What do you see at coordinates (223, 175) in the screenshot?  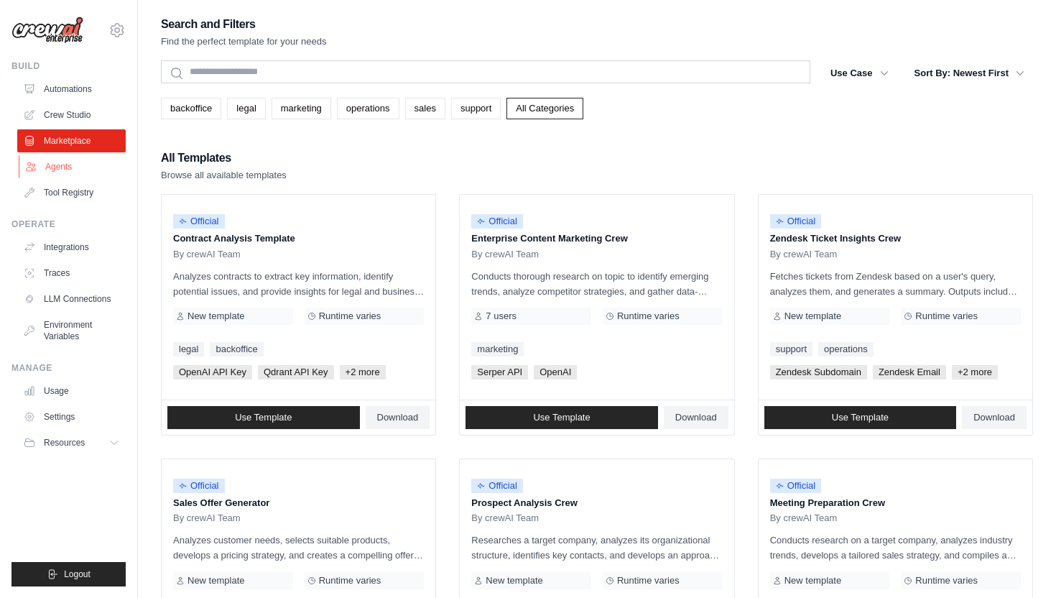 I see `p: Browse all available templates` at bounding box center [223, 175].